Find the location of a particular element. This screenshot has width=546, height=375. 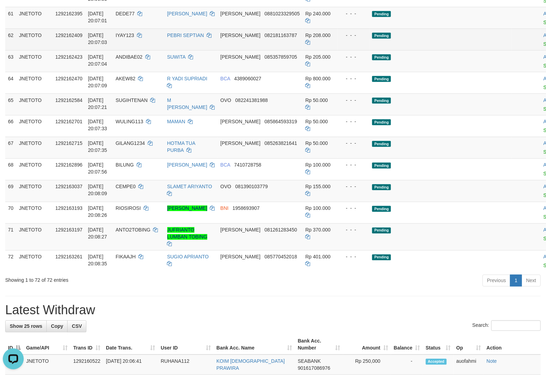

td: 61 is located at coordinates (11, 18).